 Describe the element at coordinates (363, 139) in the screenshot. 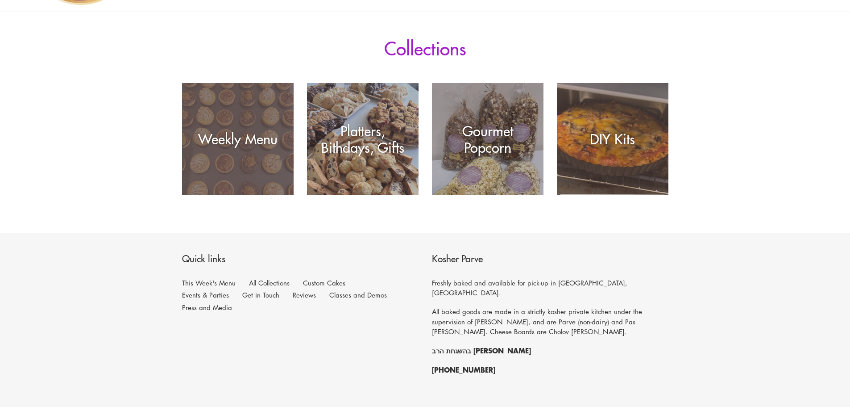

I see `a: Platters, Bithdays, Gifts` at that location.